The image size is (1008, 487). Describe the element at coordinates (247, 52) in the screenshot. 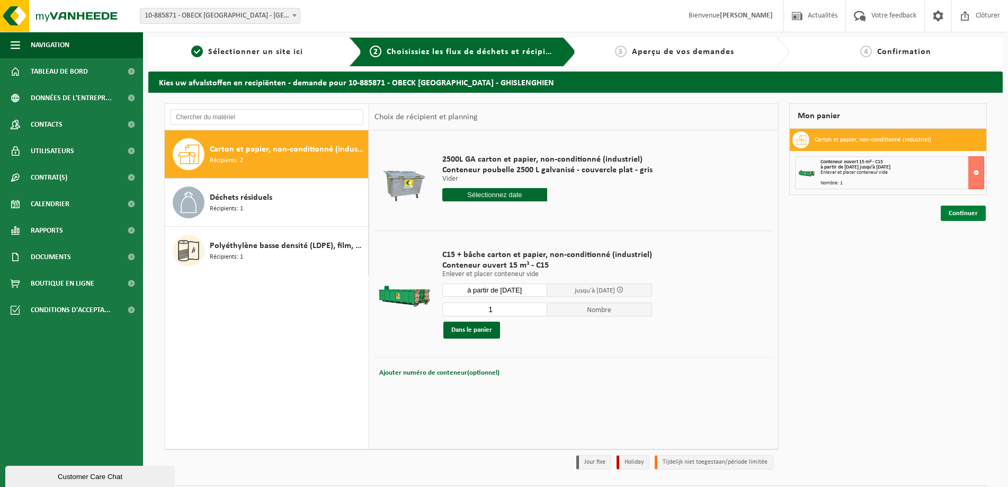

I see `a: 1Sélectionner un site ici` at that location.